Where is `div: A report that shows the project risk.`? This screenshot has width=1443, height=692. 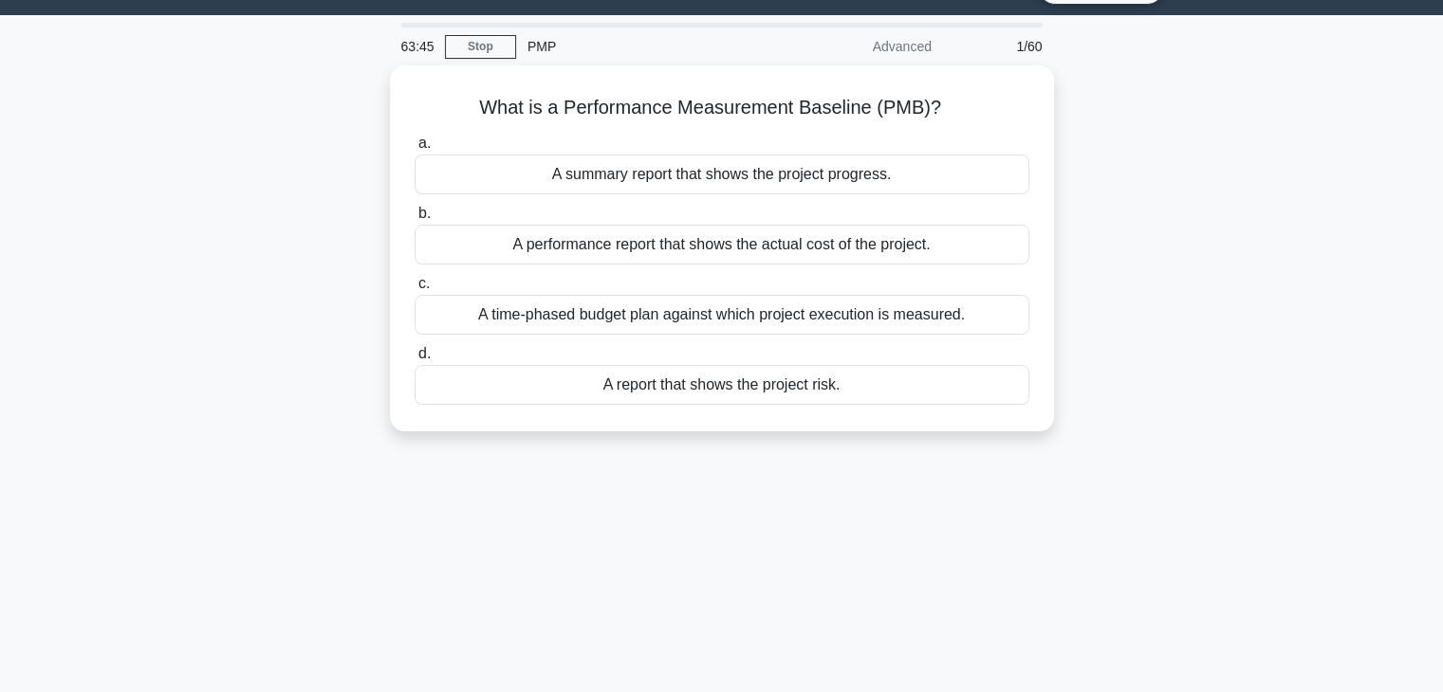
div: A report that shows the project risk. is located at coordinates (722, 385).